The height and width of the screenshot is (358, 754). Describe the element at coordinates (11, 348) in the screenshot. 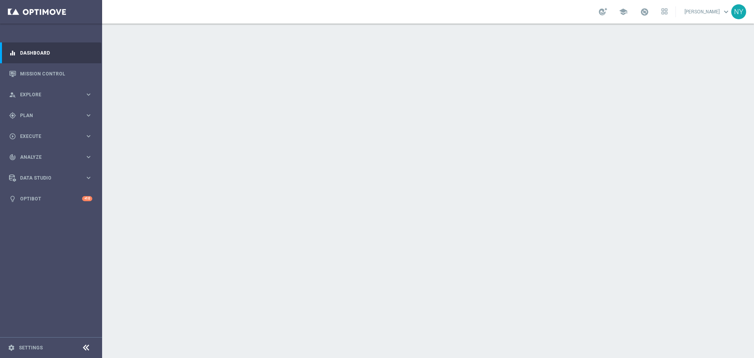

I see `i: settings` at that location.